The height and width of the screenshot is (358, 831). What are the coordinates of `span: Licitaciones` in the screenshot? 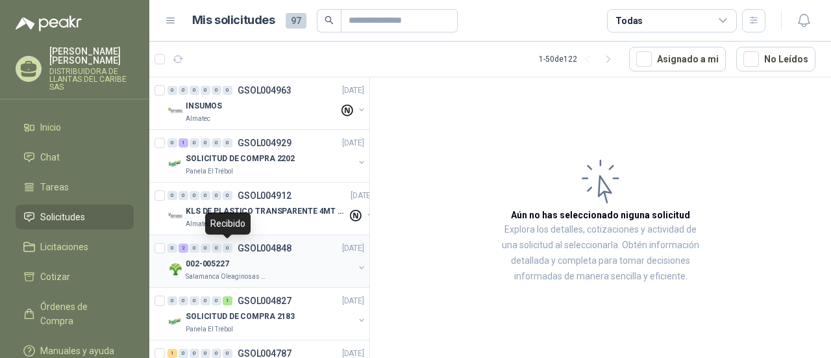 It's located at (64, 247).